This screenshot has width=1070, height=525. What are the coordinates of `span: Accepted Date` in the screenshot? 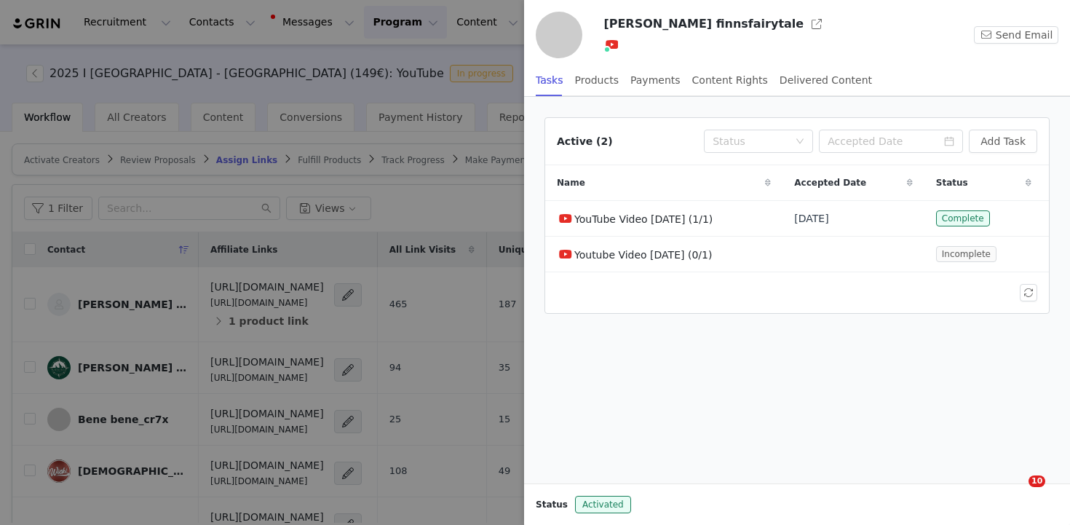 It's located at (830, 183).